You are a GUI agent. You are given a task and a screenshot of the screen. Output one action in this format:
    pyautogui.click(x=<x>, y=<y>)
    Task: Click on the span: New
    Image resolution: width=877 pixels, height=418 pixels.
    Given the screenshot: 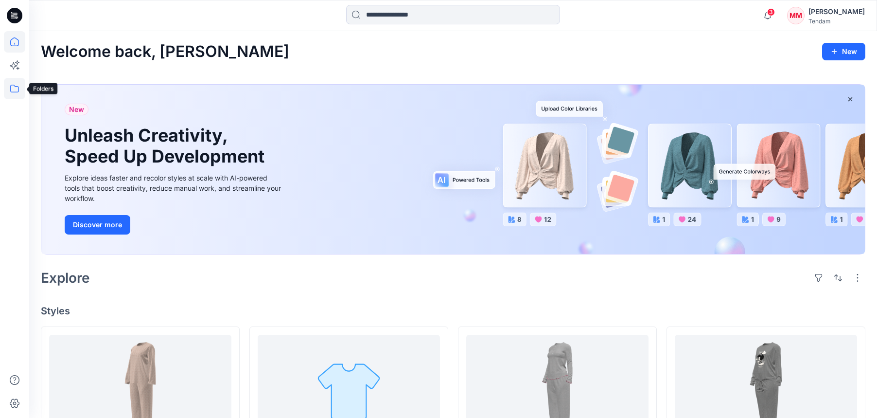 What is the action you would take?
    pyautogui.click(x=76, y=109)
    